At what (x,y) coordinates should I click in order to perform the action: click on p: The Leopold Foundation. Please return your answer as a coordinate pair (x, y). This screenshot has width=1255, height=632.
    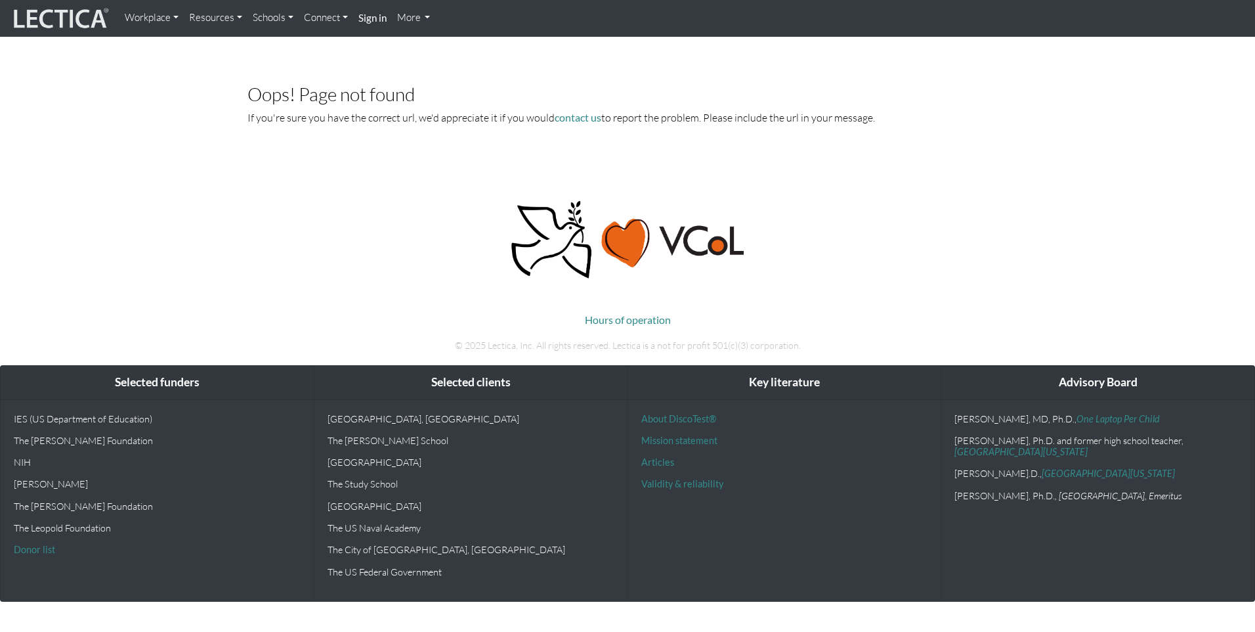
    Looking at the image, I should click on (157, 527).